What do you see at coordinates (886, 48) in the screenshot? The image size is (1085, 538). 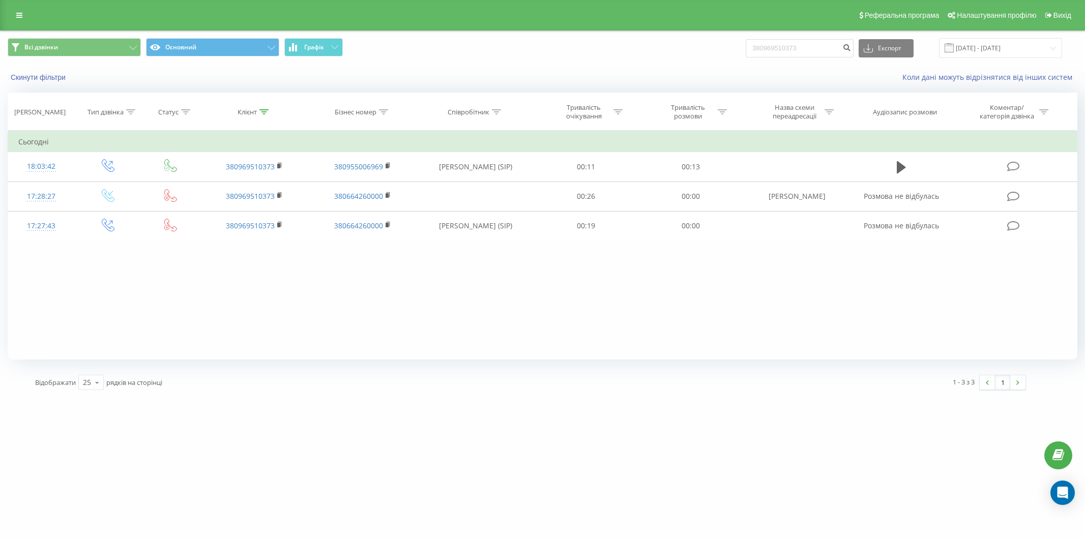 I see `button: Експорт` at bounding box center [886, 48].